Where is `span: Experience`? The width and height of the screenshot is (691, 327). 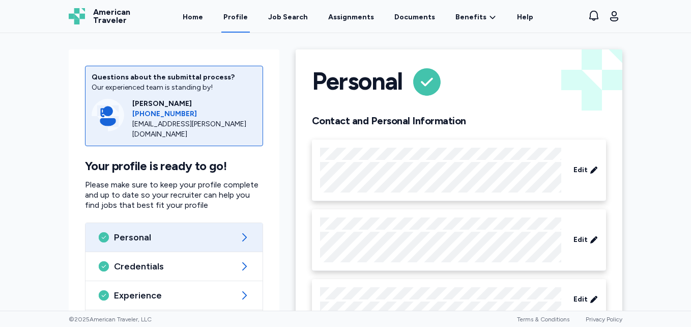 span: Experience is located at coordinates (174, 295).